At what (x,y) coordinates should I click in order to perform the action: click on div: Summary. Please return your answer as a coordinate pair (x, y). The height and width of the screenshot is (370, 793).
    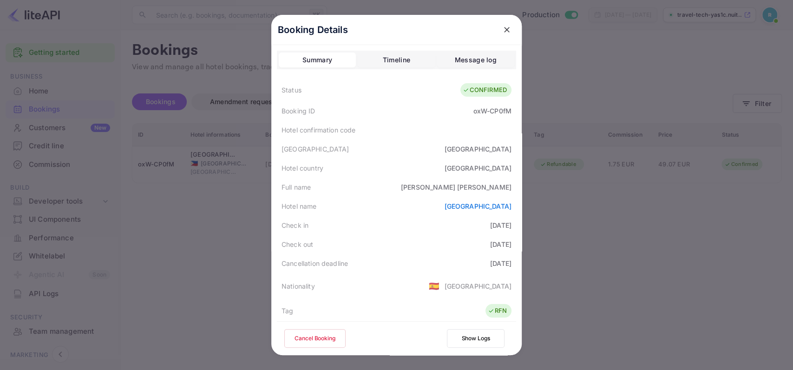
    Looking at the image, I should click on (317, 60).